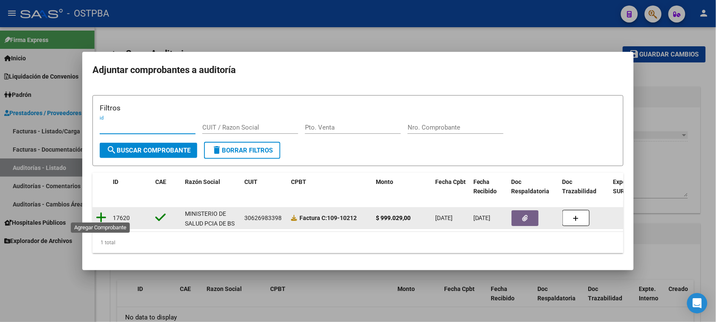  Describe the element at coordinates (211, 223) in the screenshot. I see `div: MINISTERIO DE SALUD PCIA DE BS AS` at that location.